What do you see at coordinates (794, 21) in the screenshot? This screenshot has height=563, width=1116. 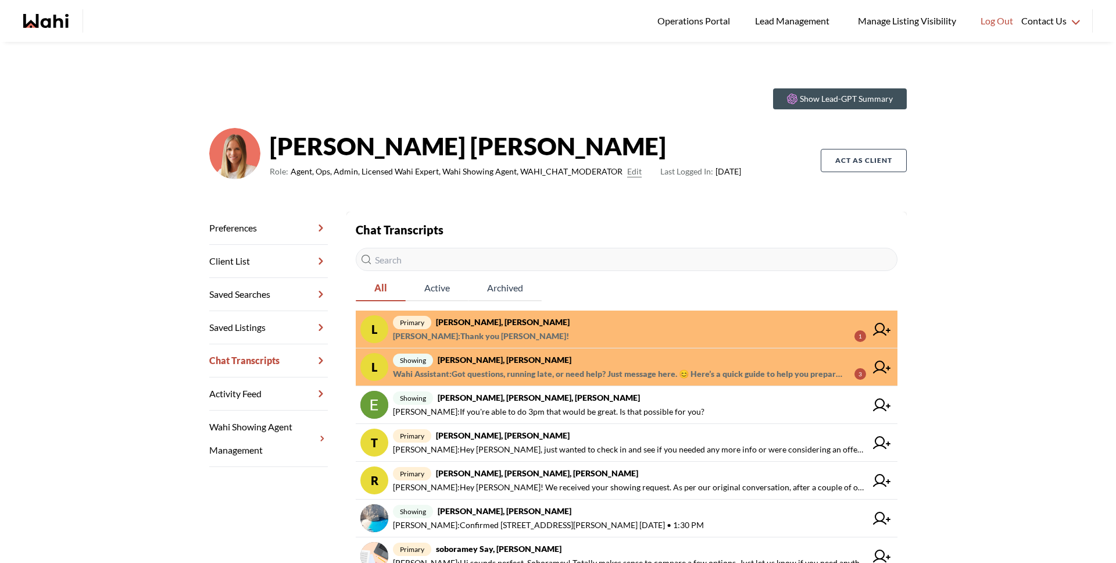 I see `span: Lead Management` at bounding box center [794, 21].